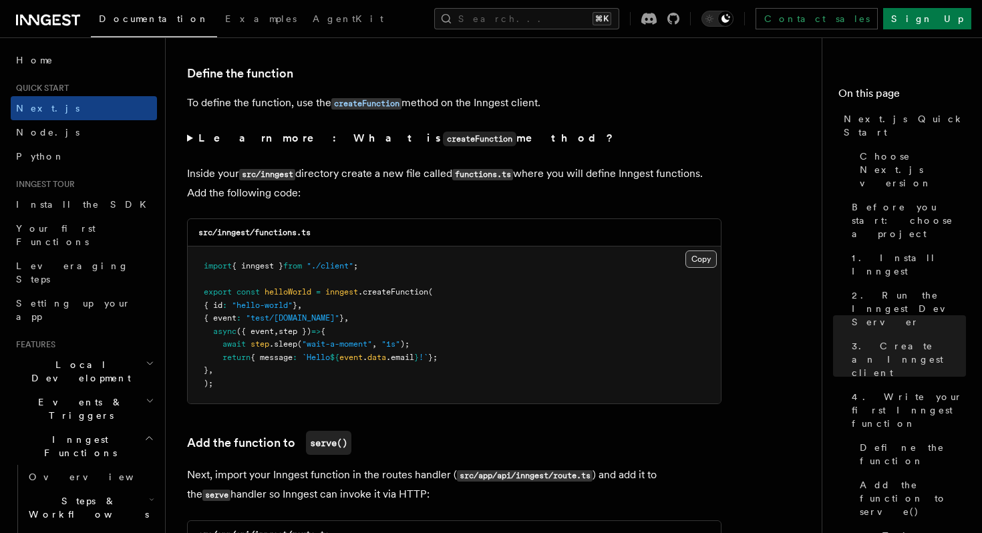  Describe the element at coordinates (218, 292) in the screenshot. I see `span: export` at that location.